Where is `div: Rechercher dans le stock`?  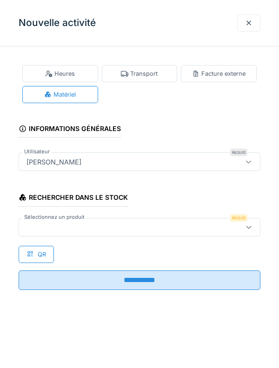 div: Rechercher dans le stock is located at coordinates (73, 198).